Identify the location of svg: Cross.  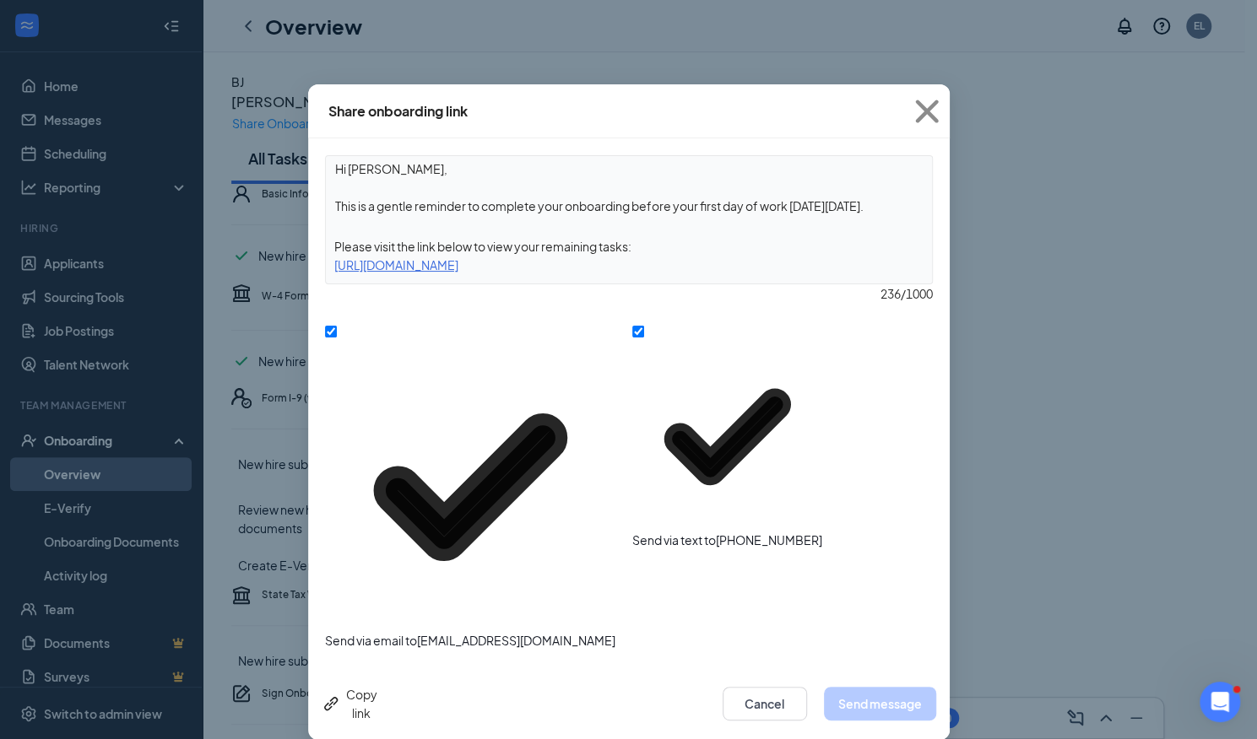
(927, 111).